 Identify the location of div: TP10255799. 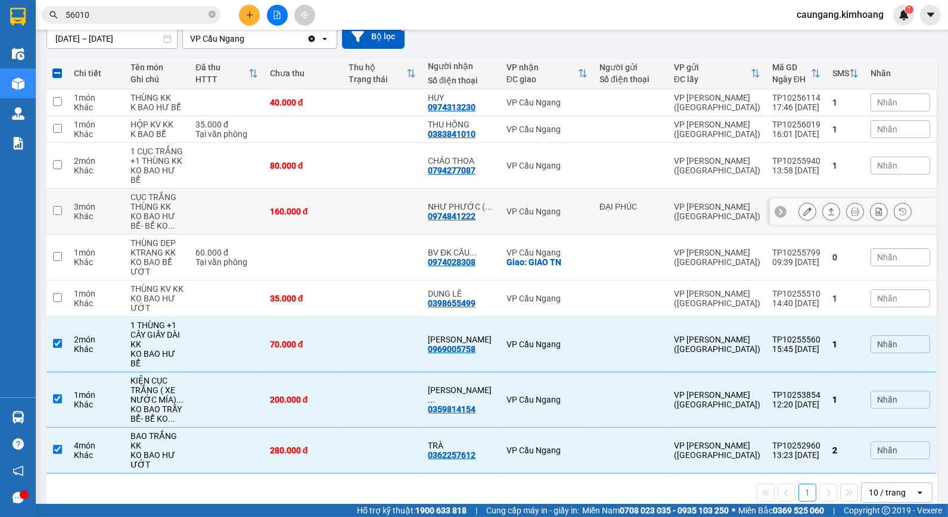
(796, 253).